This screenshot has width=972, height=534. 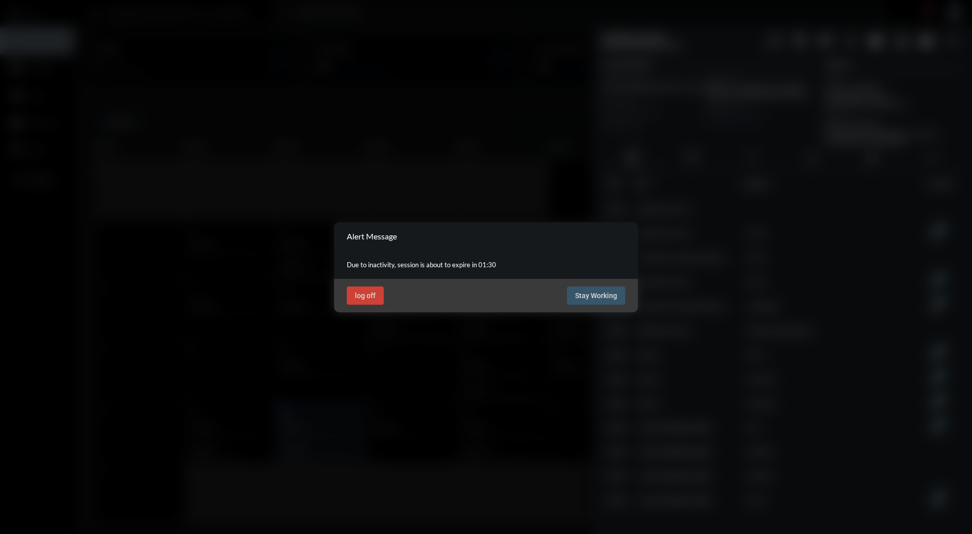 What do you see at coordinates (365, 296) in the screenshot?
I see `span: log off` at bounding box center [365, 296].